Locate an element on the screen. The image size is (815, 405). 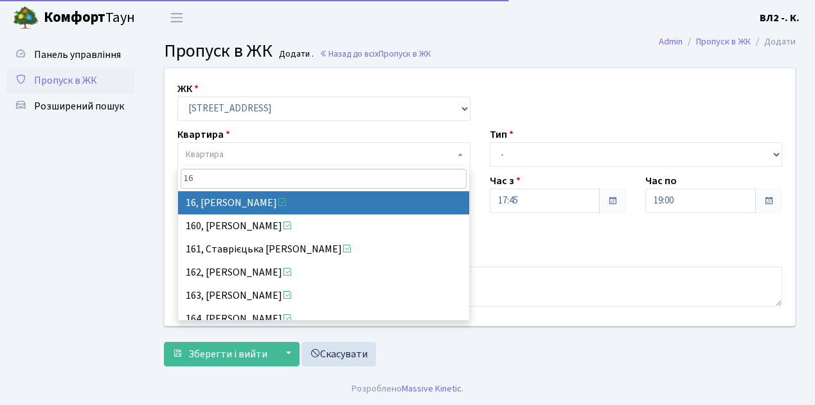
li: Додати is located at coordinates (774, 42).